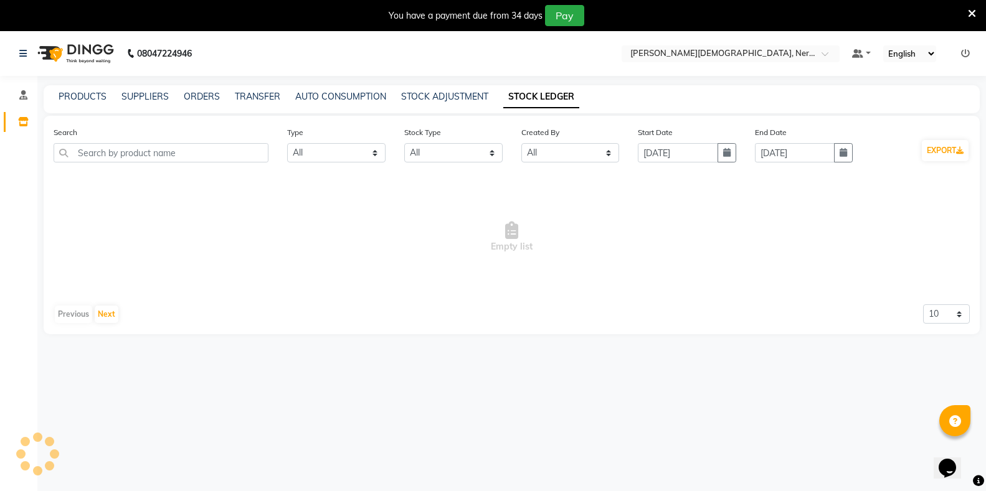 This screenshot has width=986, height=491. I want to click on label: Type, so click(295, 133).